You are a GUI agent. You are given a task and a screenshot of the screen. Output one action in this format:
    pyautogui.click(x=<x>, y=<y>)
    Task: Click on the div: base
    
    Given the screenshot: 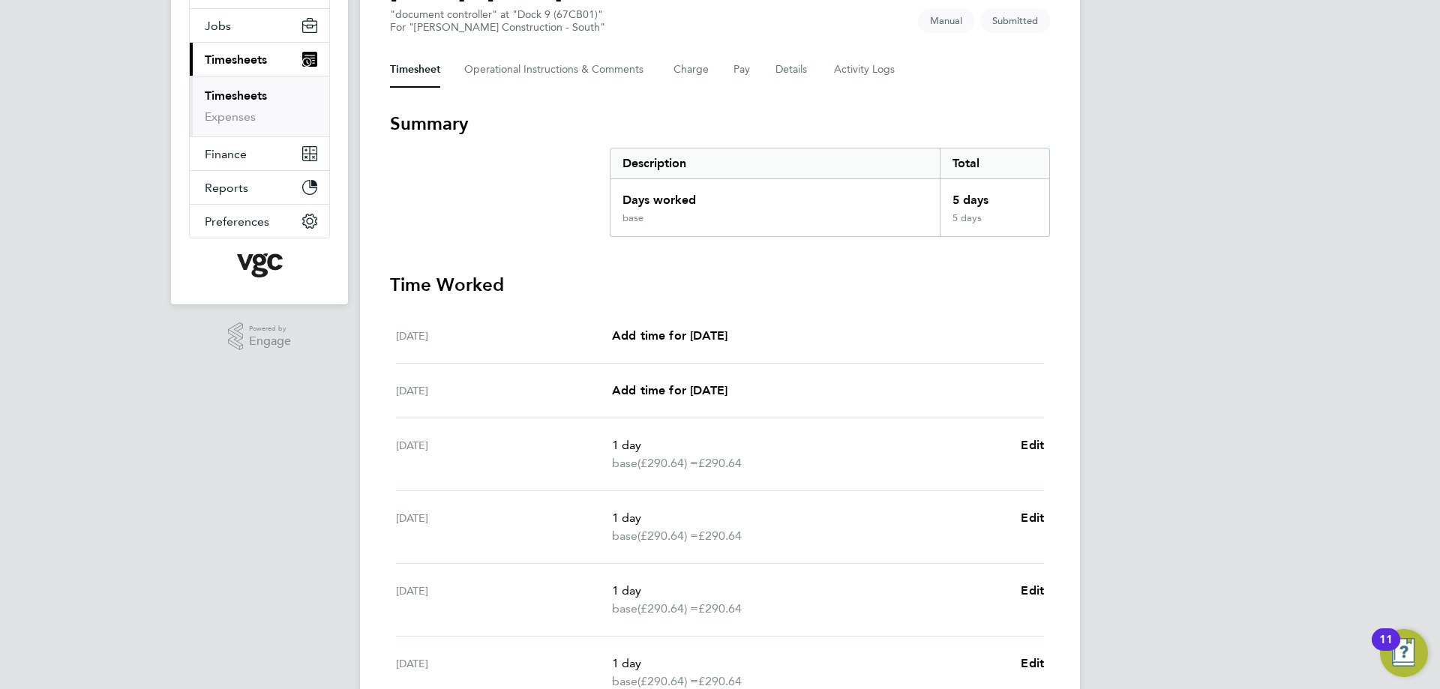 What is the action you would take?
    pyautogui.click(x=633, y=218)
    